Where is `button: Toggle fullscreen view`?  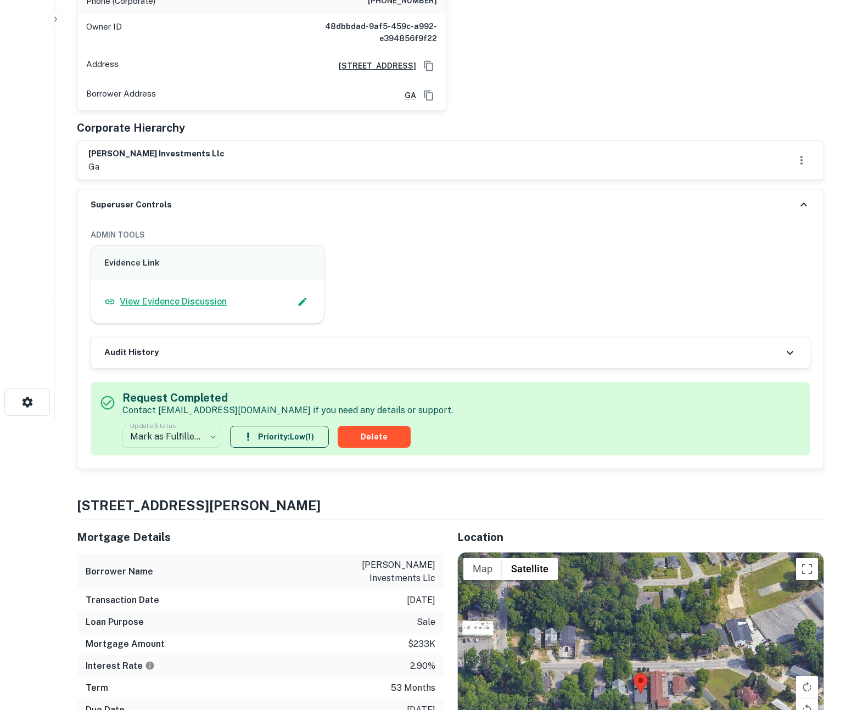 button: Toggle fullscreen view is located at coordinates (807, 569).